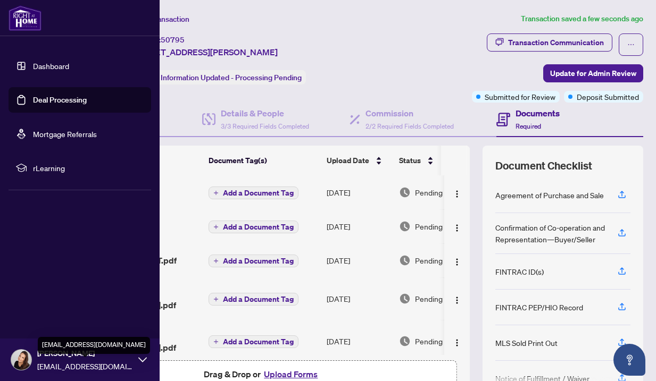  I want to click on button: Upload Forms, so click(290, 374).